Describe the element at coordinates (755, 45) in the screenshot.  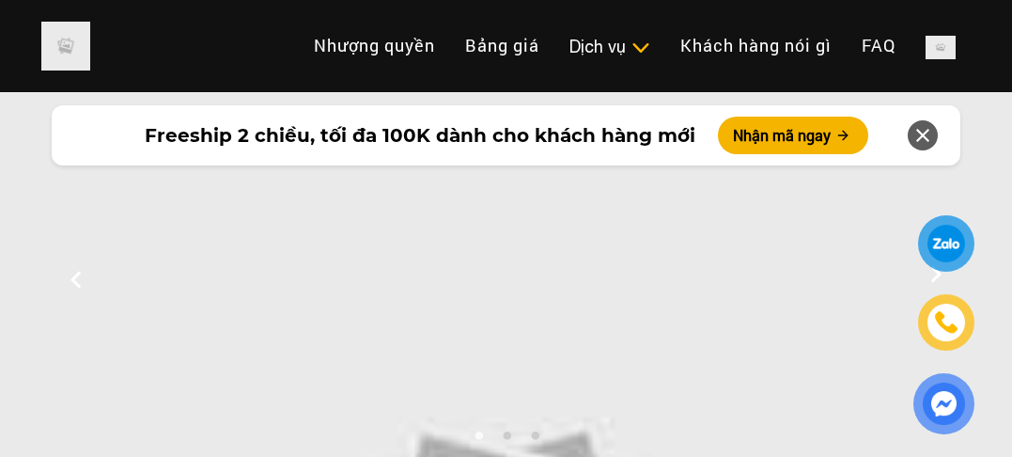
I see `a: Khách hàng nói gì` at that location.